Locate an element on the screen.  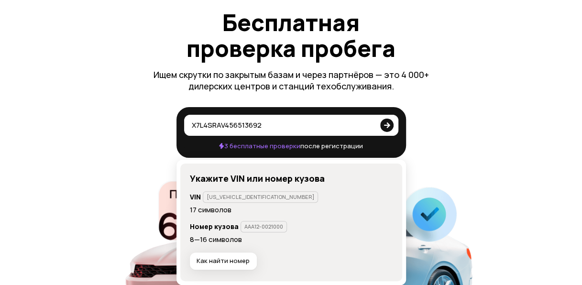
h4: Укажите VIN или номер кузова is located at coordinates (291, 179).